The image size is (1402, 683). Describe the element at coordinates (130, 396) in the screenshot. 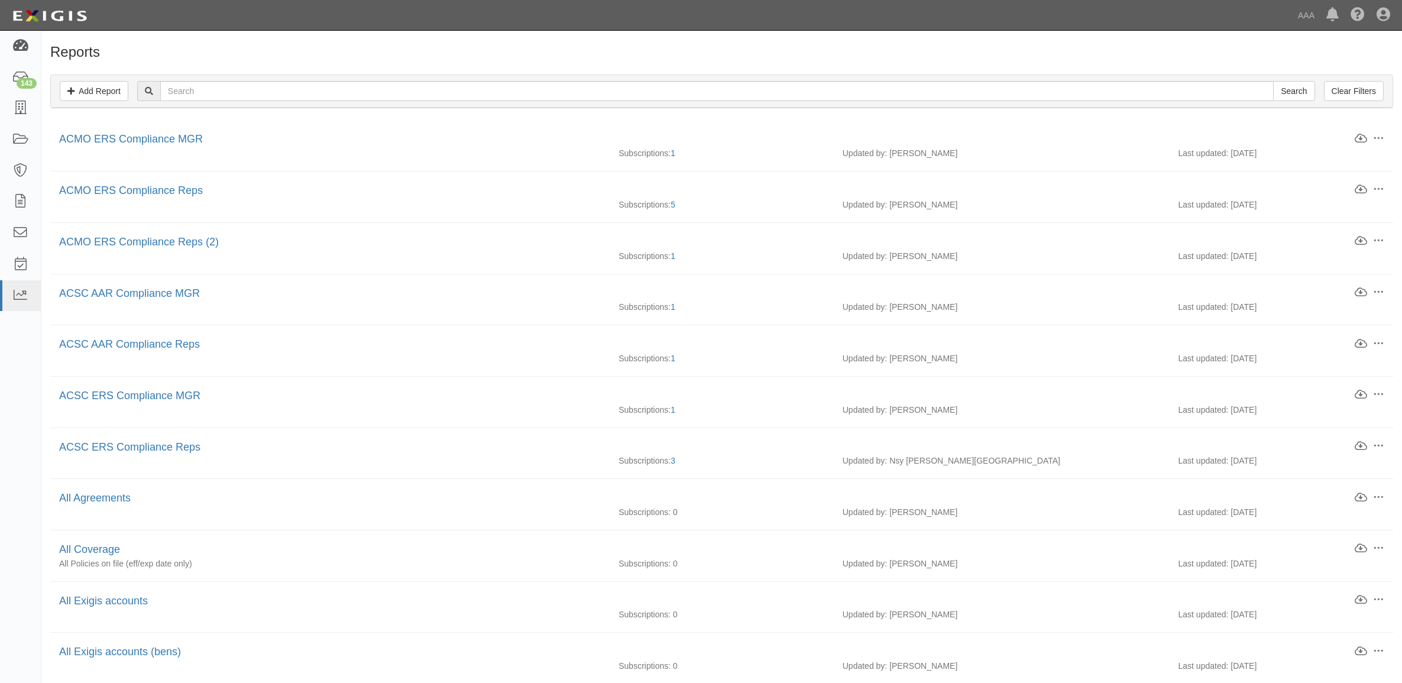

I see `a: ACSC ERS Compliance MGR` at that location.